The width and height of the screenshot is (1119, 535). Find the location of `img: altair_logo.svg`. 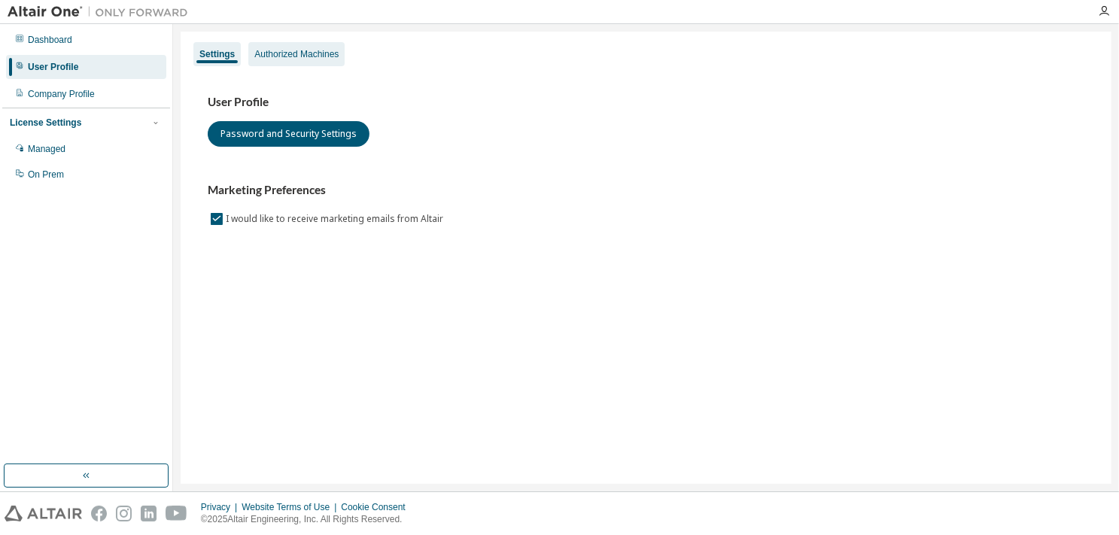

img: altair_logo.svg is located at coordinates (43, 513).